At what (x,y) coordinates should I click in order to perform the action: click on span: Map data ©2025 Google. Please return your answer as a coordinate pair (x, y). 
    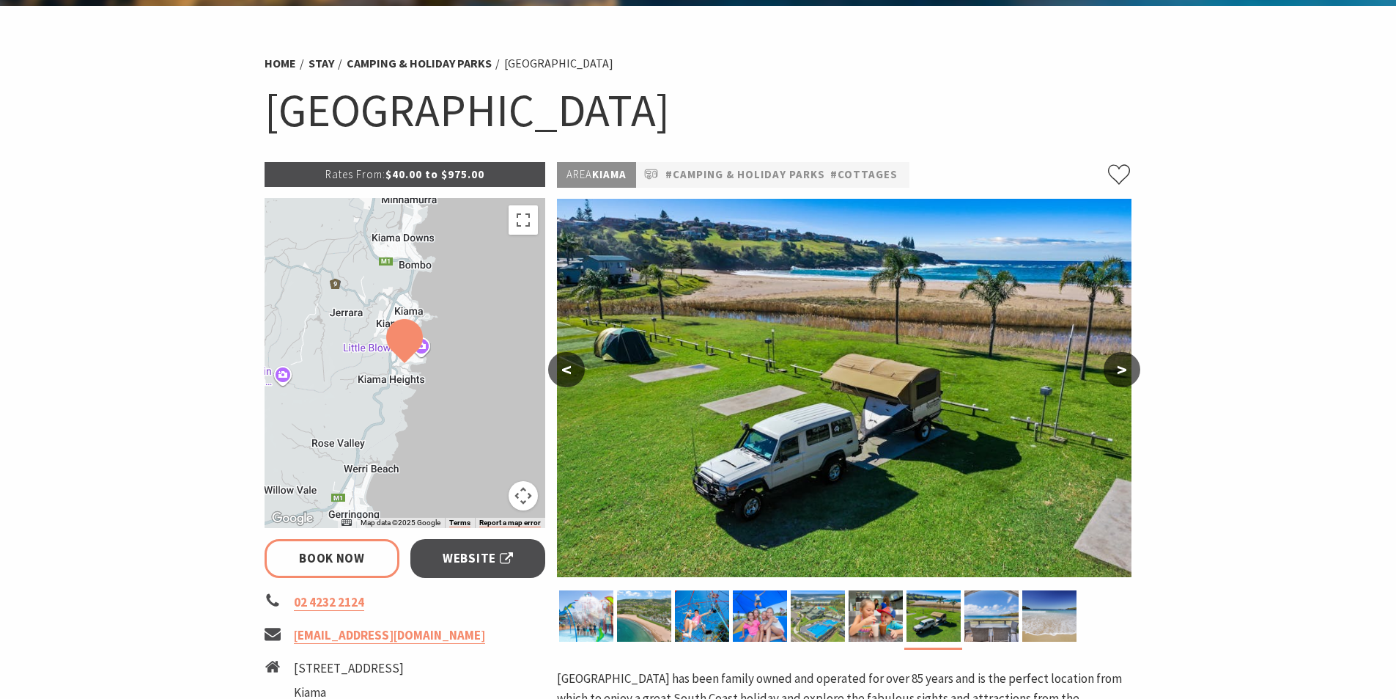
    Looking at the image, I should click on (400, 522).